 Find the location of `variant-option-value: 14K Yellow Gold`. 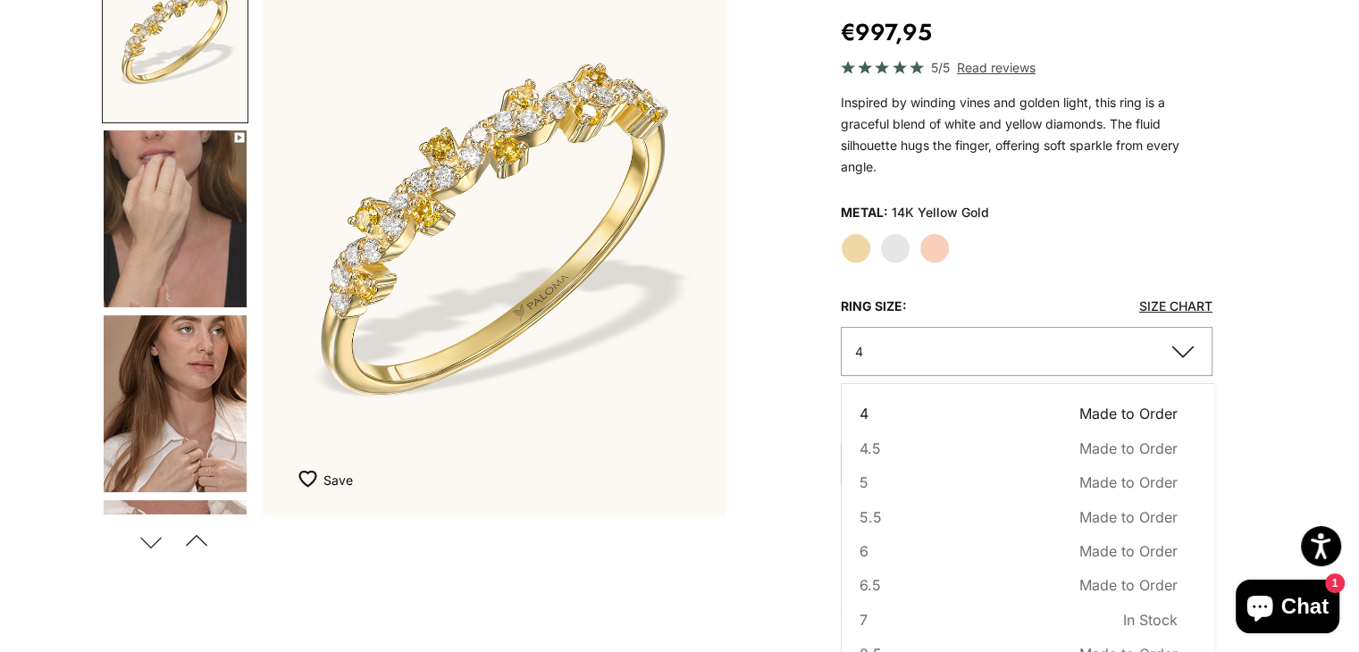

variant-option-value: 14K Yellow Gold is located at coordinates (940, 213).